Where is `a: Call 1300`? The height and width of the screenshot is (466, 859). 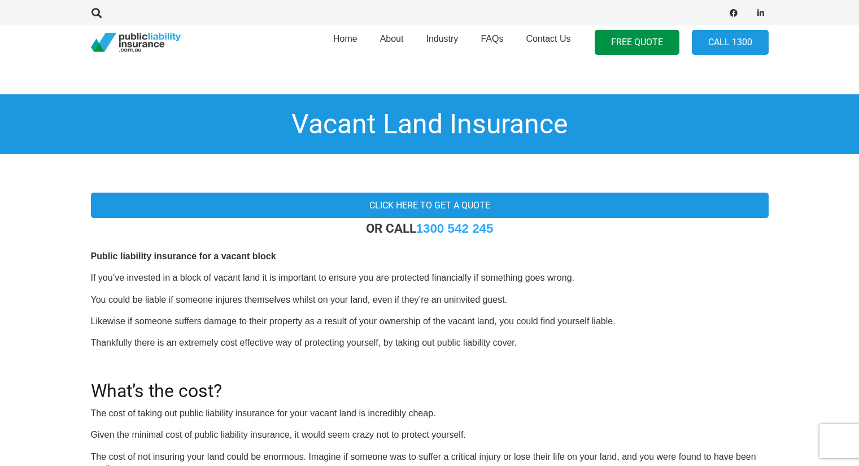
a: Call 1300 is located at coordinates (730, 42).